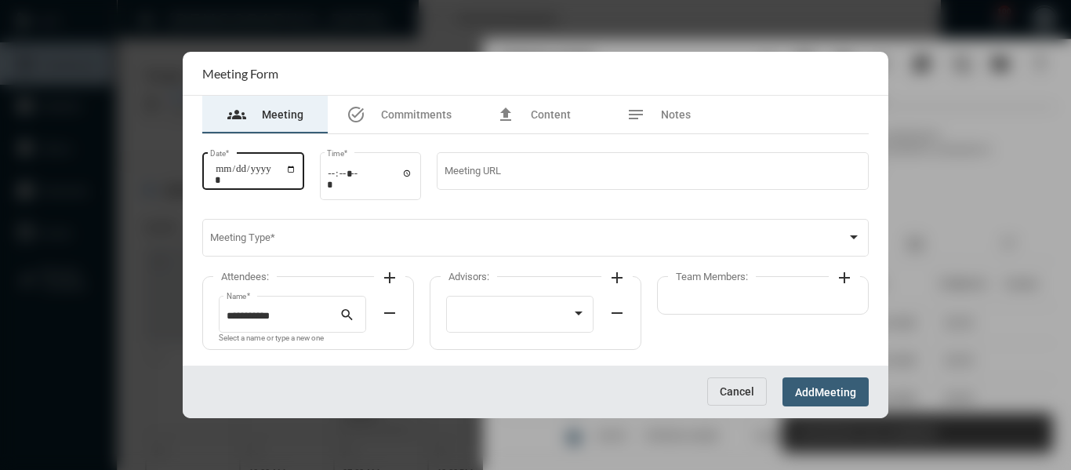 This screenshot has height=470, width=1071. I want to click on mat-icon: search, so click(349, 316).